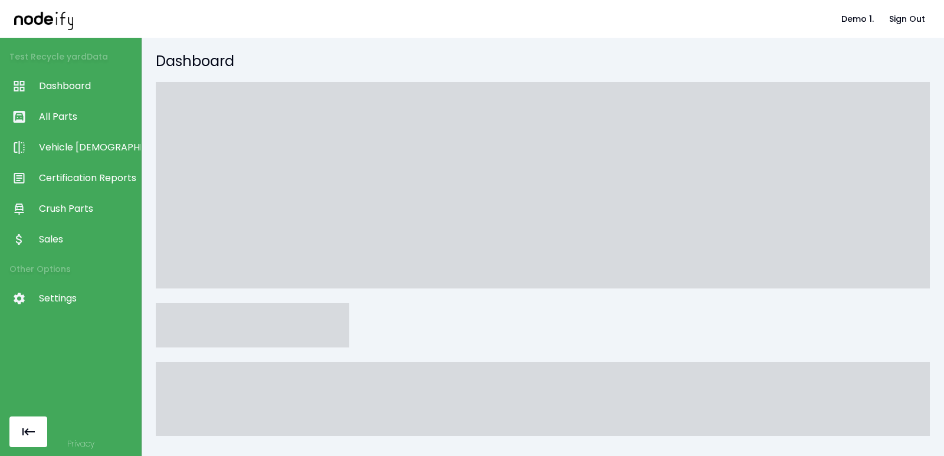 The height and width of the screenshot is (456, 944). I want to click on a: Privacy, so click(81, 444).